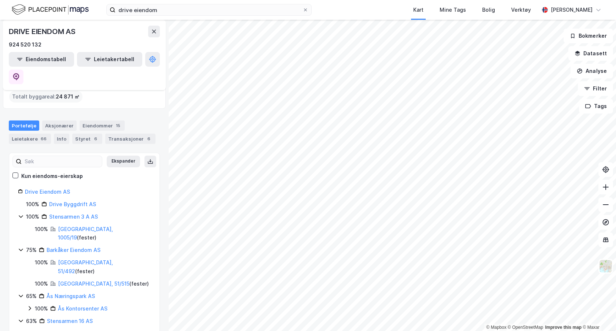 This screenshot has height=331, width=616. Describe the element at coordinates (73, 250) in the screenshot. I see `a: Barkåker Eiendom AS` at that location.